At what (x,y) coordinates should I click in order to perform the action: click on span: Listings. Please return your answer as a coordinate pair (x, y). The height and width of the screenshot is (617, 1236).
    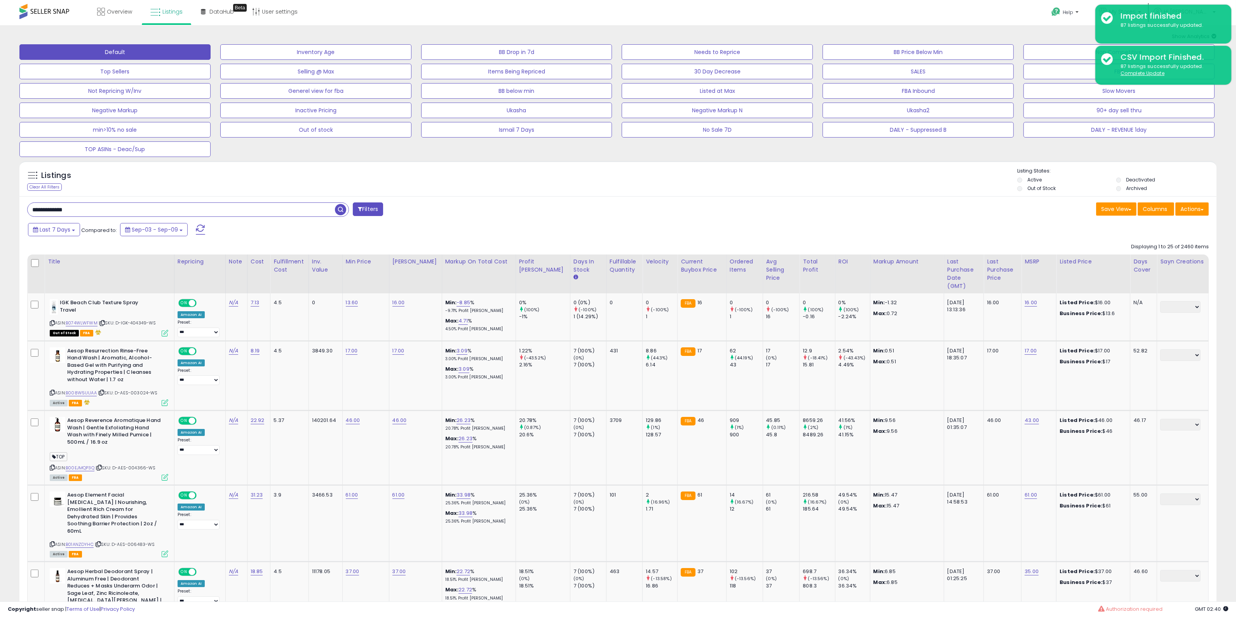
    Looking at the image, I should click on (173, 12).